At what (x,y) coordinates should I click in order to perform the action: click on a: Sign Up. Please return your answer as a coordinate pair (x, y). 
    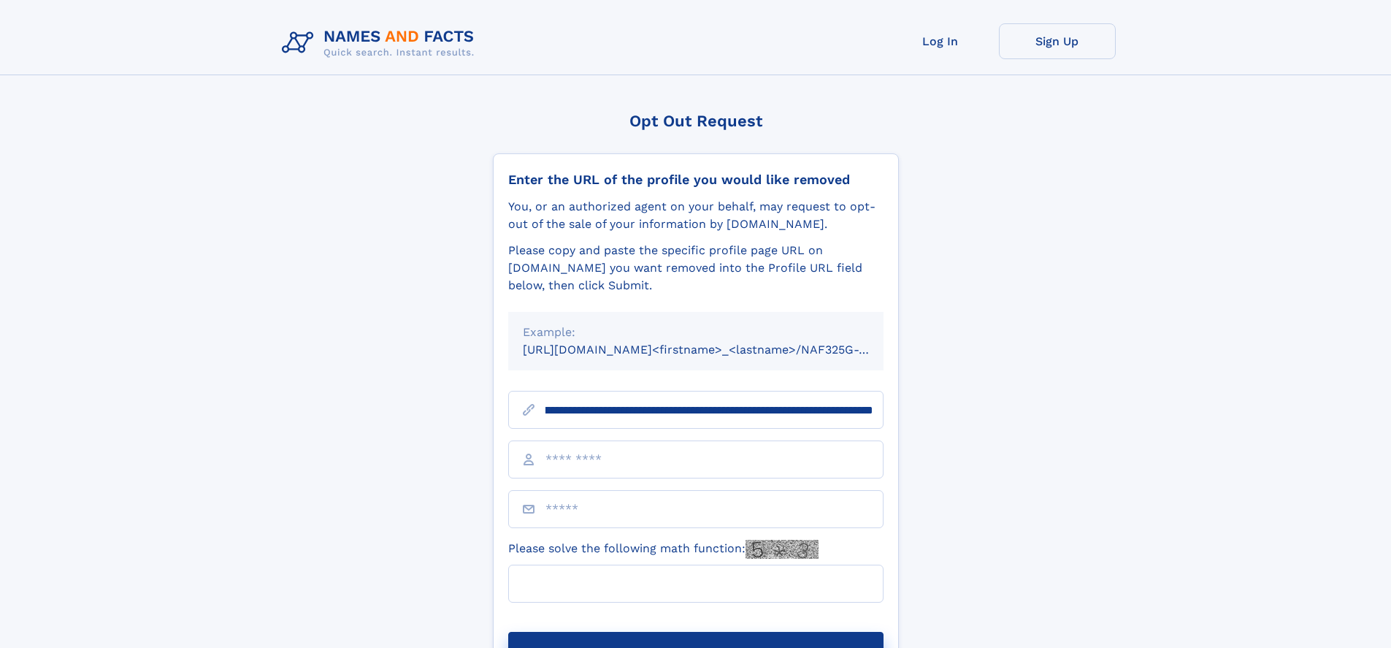
    Looking at the image, I should click on (1057, 41).